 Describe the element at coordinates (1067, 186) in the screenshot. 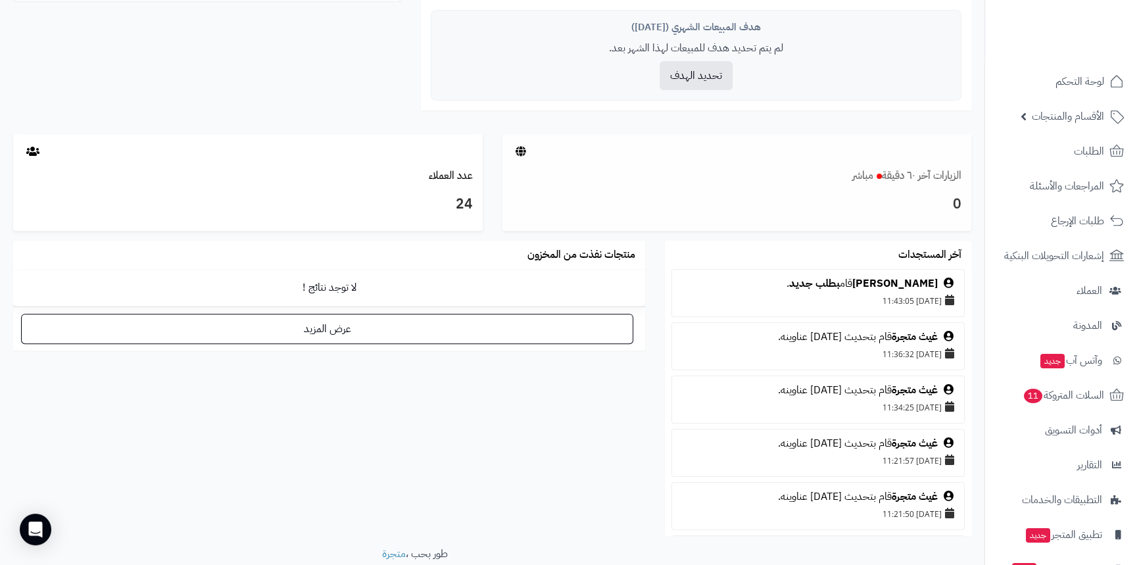

I see `span: المراجعات والأسئلة` at that location.